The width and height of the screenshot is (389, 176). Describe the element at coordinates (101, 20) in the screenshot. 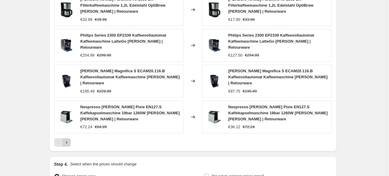

I see `strike: €39.99` at that location.